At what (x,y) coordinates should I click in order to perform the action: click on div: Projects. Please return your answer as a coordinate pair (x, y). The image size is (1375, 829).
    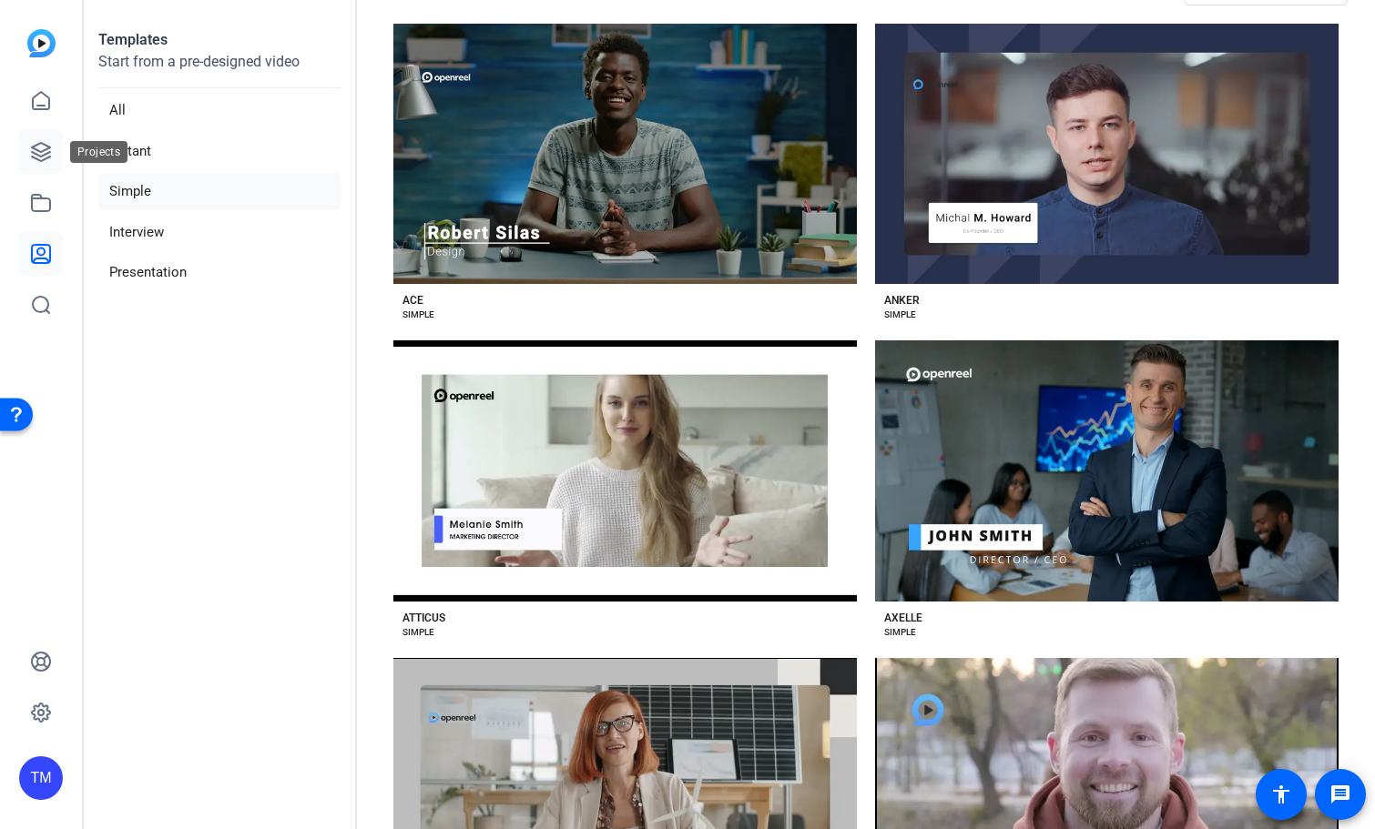
    Looking at the image, I should click on (98, 152).